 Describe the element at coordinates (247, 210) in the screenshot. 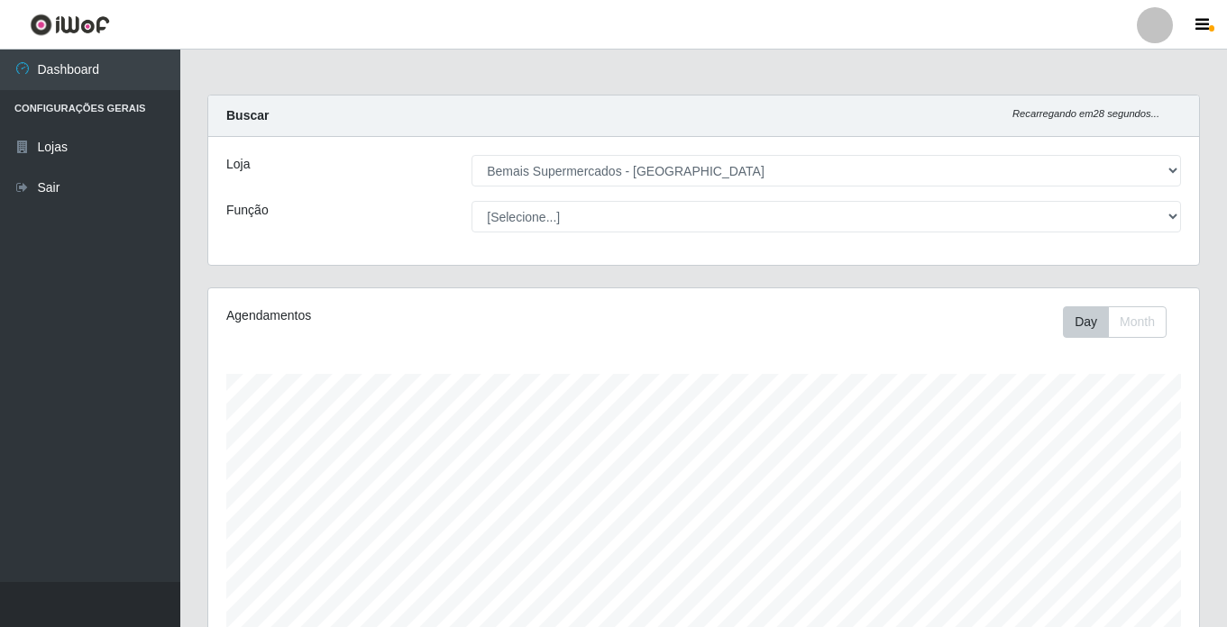

I see `label: Função` at that location.